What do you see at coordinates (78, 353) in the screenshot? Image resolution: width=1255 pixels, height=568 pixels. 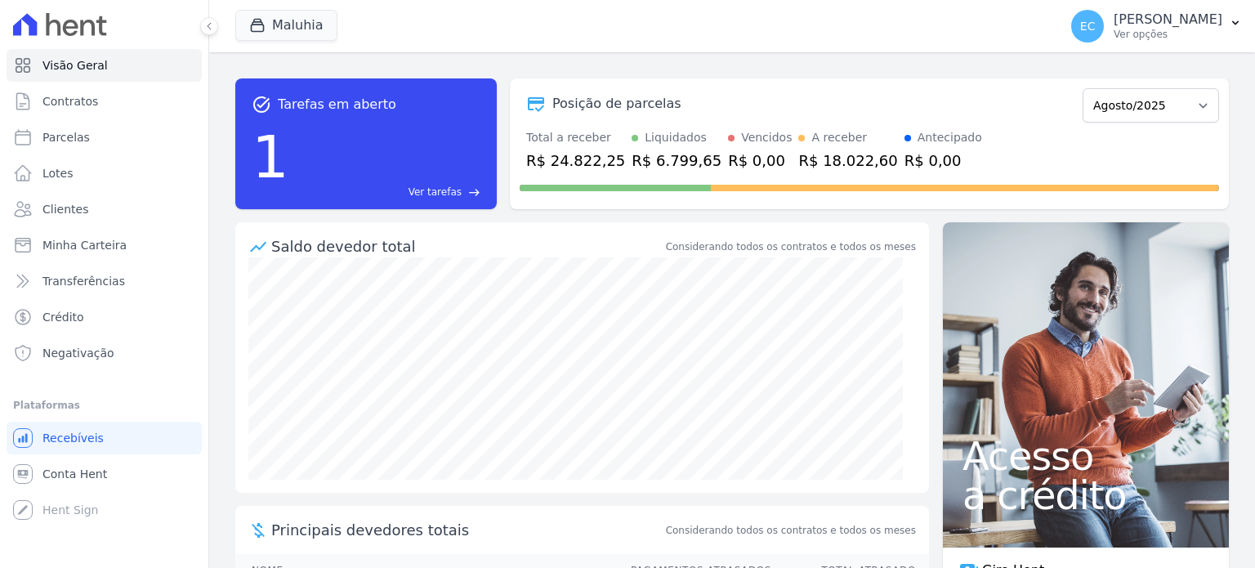 I see `span: Negativação` at bounding box center [78, 353].